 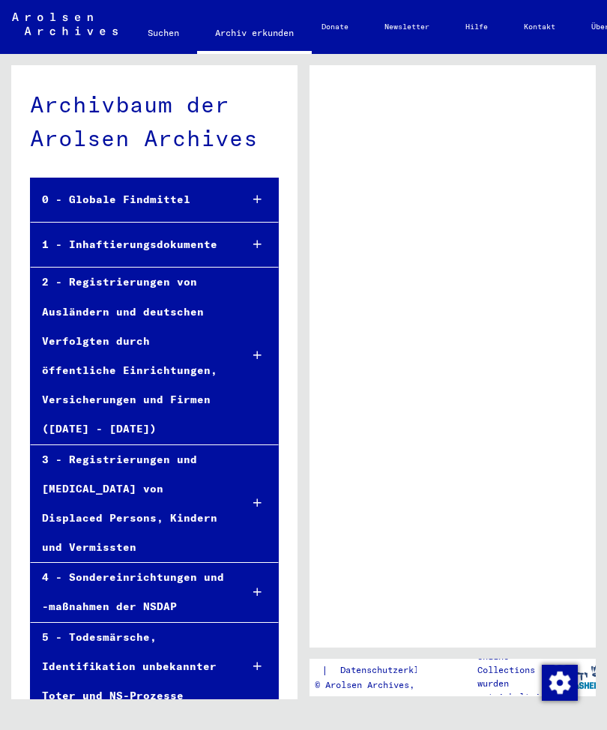 What do you see at coordinates (396, 670) in the screenshot?
I see `a: Datenschutzerklärung` at bounding box center [396, 670].